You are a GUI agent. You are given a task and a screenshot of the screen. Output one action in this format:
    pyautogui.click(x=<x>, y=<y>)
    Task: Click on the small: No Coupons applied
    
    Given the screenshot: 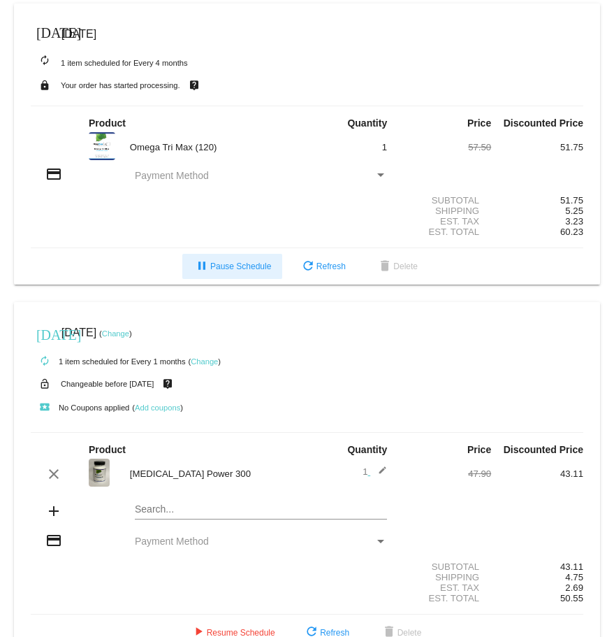 What is the action you would take?
    pyautogui.click(x=80, y=407)
    